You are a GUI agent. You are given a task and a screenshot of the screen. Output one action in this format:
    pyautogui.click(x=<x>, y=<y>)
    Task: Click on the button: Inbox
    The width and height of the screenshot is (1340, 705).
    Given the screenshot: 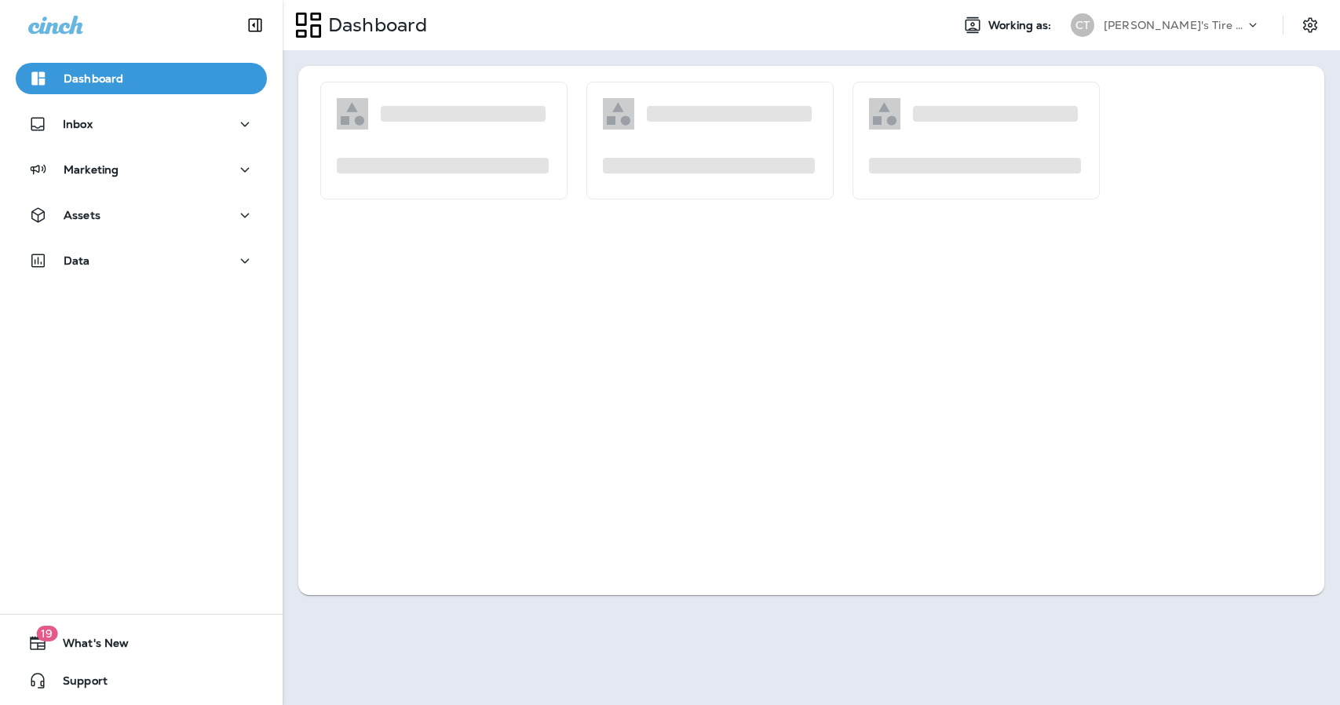 What is the action you would take?
    pyautogui.click(x=141, y=124)
    